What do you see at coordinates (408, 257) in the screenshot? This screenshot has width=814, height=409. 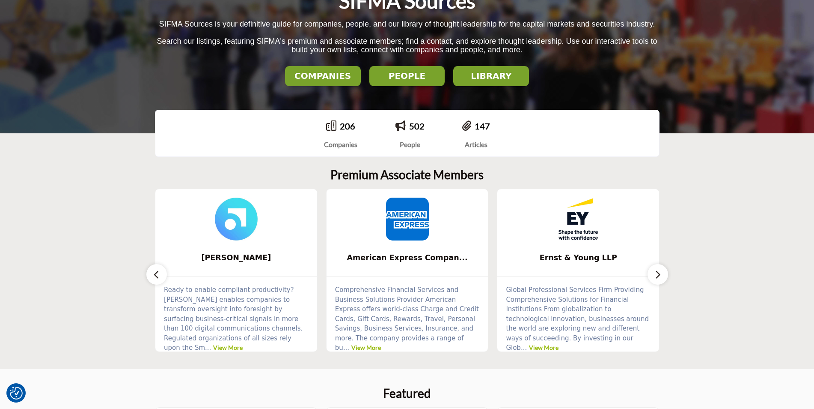 I see `span: American Express Compan...` at bounding box center [408, 257].